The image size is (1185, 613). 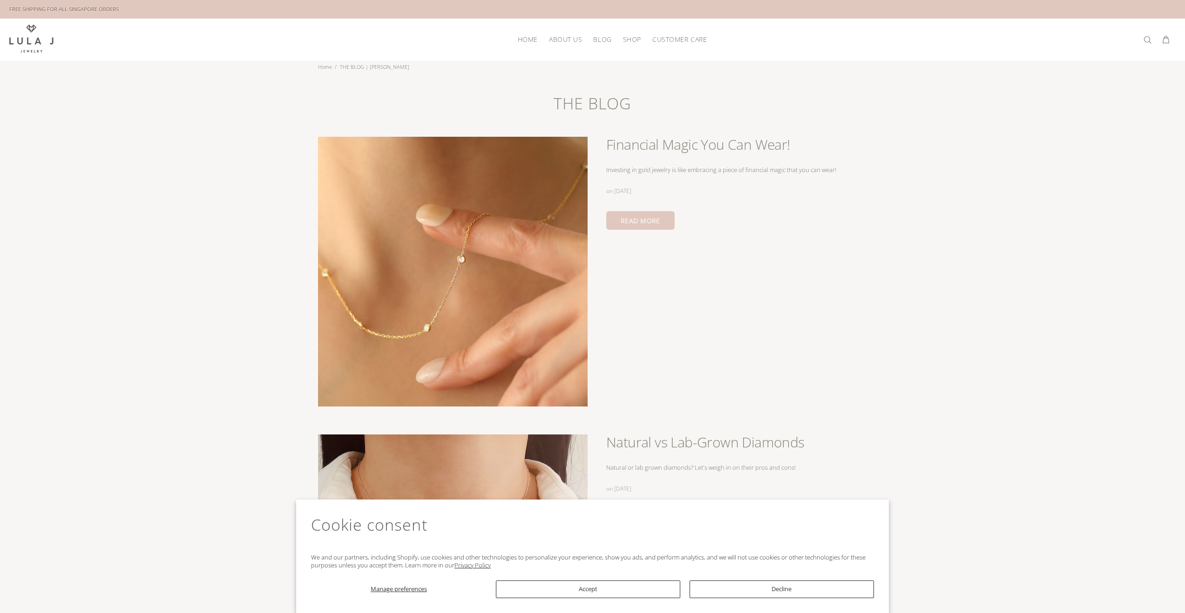 What do you see at coordinates (632, 39) in the screenshot?
I see `span: SHOP` at bounding box center [632, 39].